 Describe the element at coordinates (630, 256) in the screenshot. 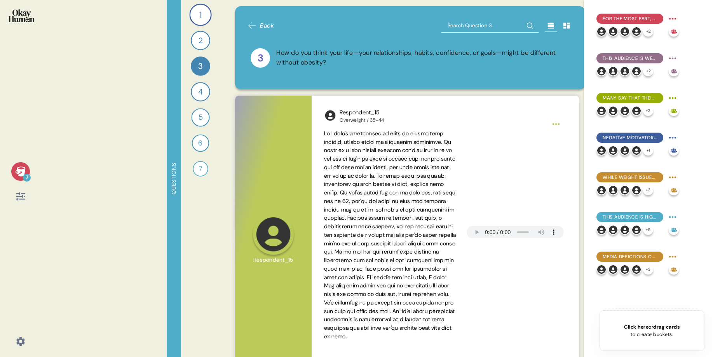

I see `span: Media depictions cruelly label these people as lazy and disgusting - but they also seem suspiciou...` at that location.